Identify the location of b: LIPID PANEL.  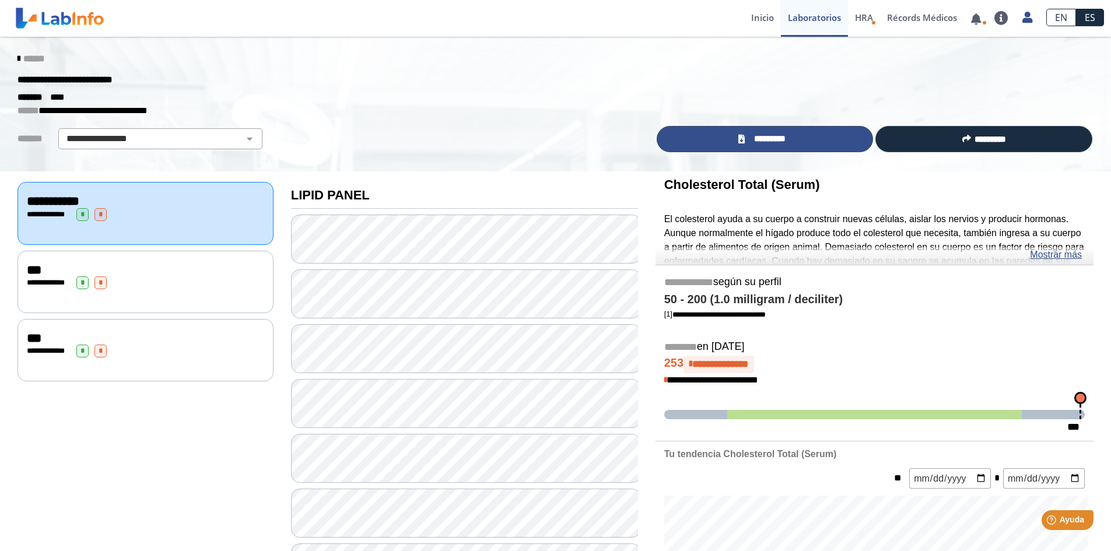
(330, 195).